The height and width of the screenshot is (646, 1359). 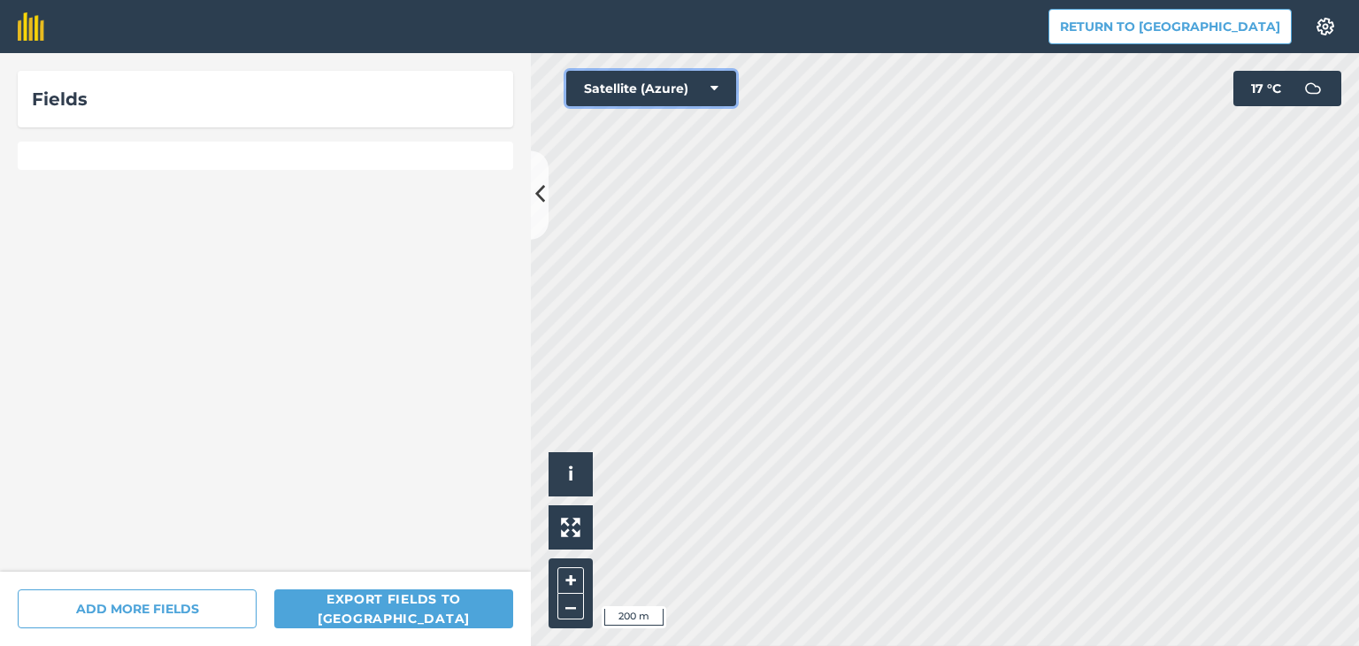 What do you see at coordinates (571, 474) in the screenshot?
I see `button: i` at bounding box center [571, 474].